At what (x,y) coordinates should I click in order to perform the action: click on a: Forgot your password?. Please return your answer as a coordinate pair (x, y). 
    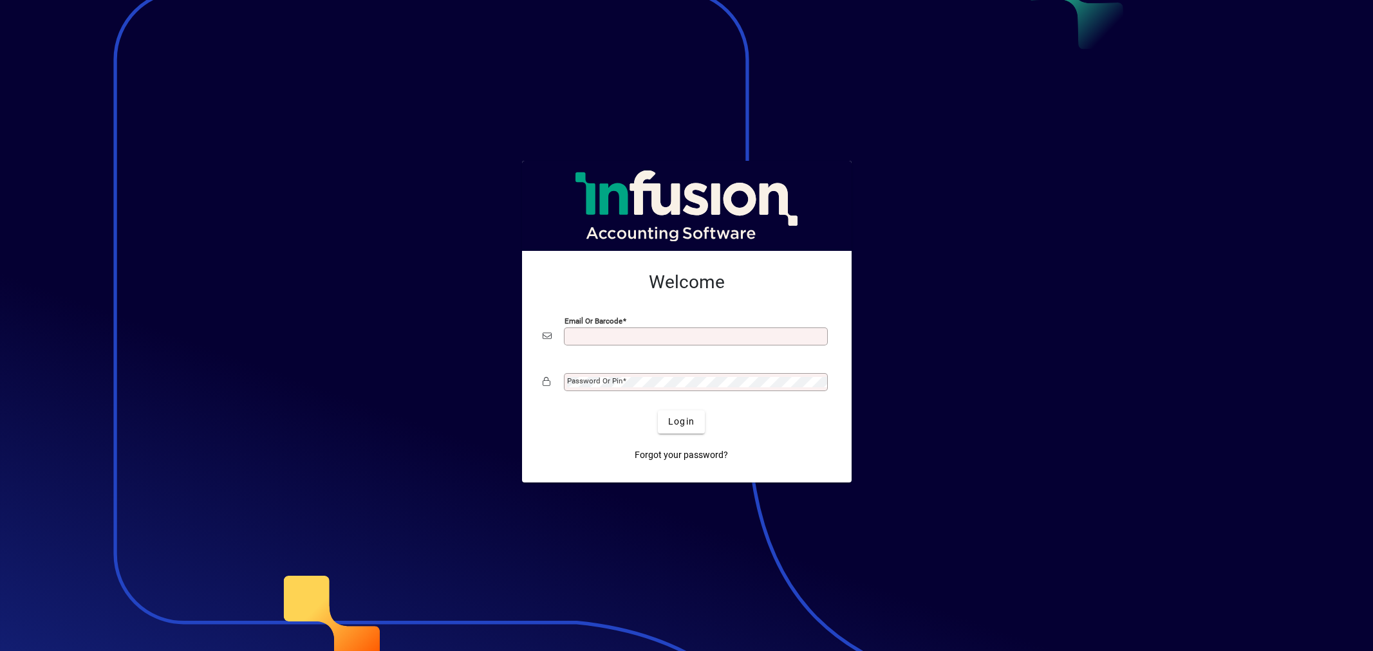
    Looking at the image, I should click on (681, 456).